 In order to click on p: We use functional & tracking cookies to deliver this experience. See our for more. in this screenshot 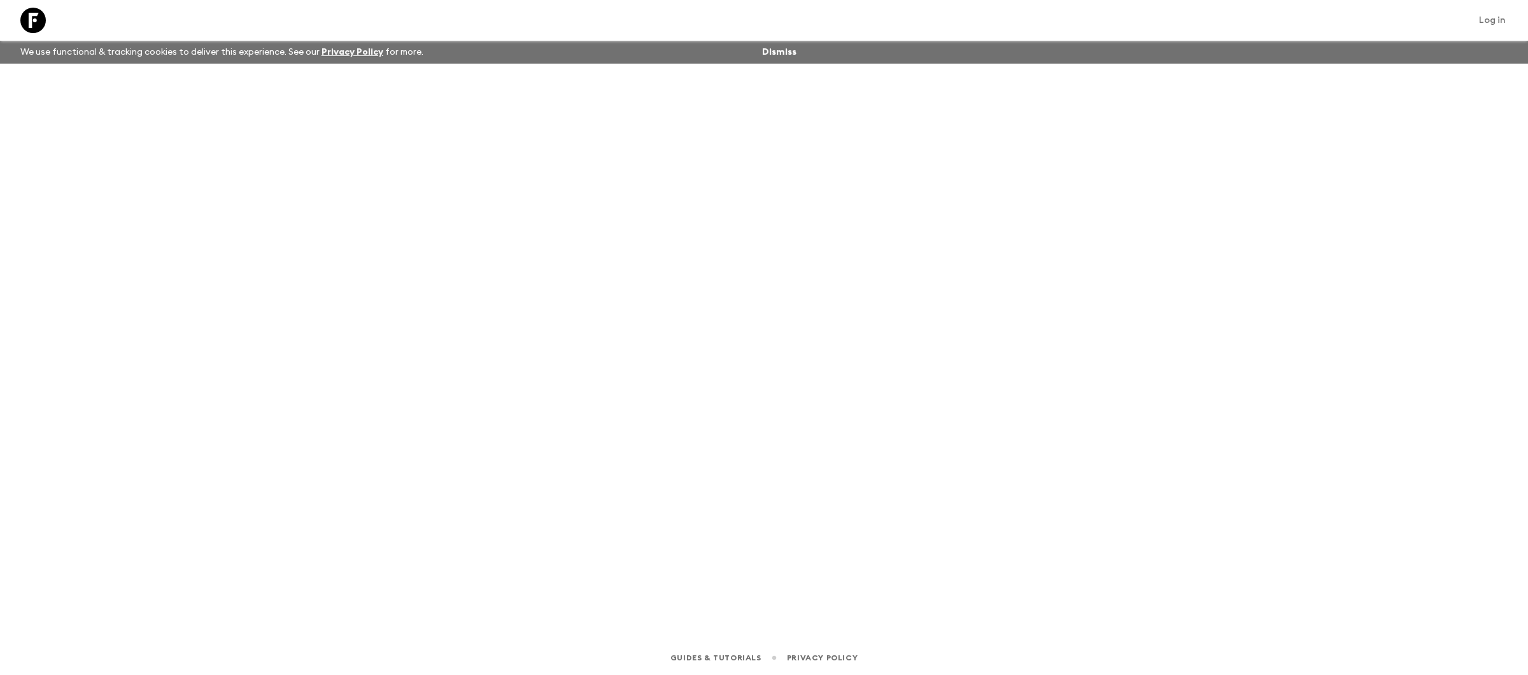, I will do `click(222, 52)`.